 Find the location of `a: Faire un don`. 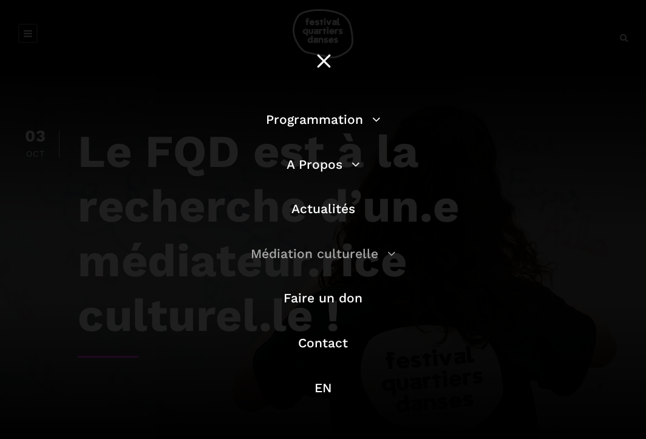

a: Faire un don is located at coordinates (323, 297).